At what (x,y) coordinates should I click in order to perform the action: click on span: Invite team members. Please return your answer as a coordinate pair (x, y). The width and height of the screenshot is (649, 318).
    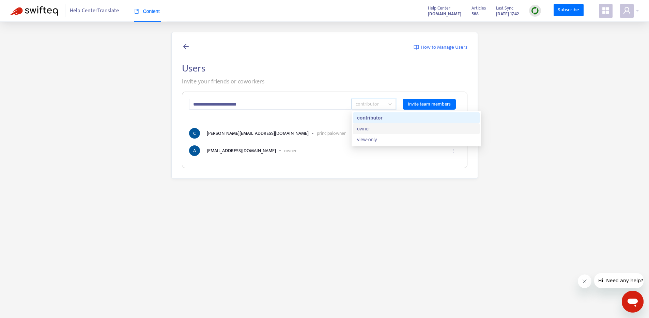
    Looking at the image, I should click on (430, 104).